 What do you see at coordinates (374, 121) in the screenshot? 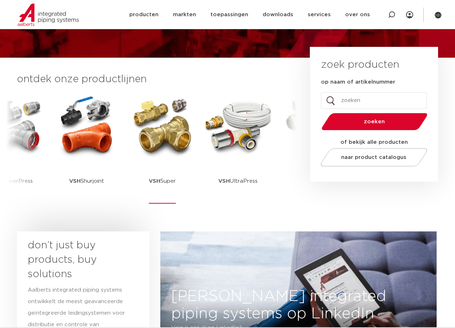
I see `button: zoeken` at bounding box center [374, 121].